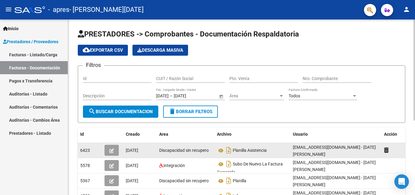 The height and width of the screenshot is (195, 415). What do you see at coordinates (396, 134) in the screenshot?
I see `datatable-header-cell: Acción` at bounding box center [396, 134].